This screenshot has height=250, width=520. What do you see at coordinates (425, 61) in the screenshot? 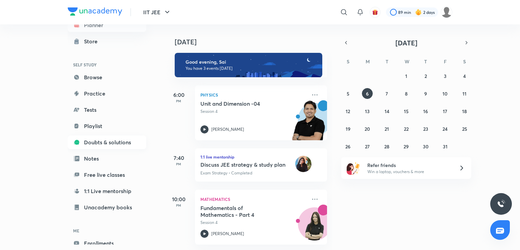
I see `abbr: Thursday` at bounding box center [425, 61].